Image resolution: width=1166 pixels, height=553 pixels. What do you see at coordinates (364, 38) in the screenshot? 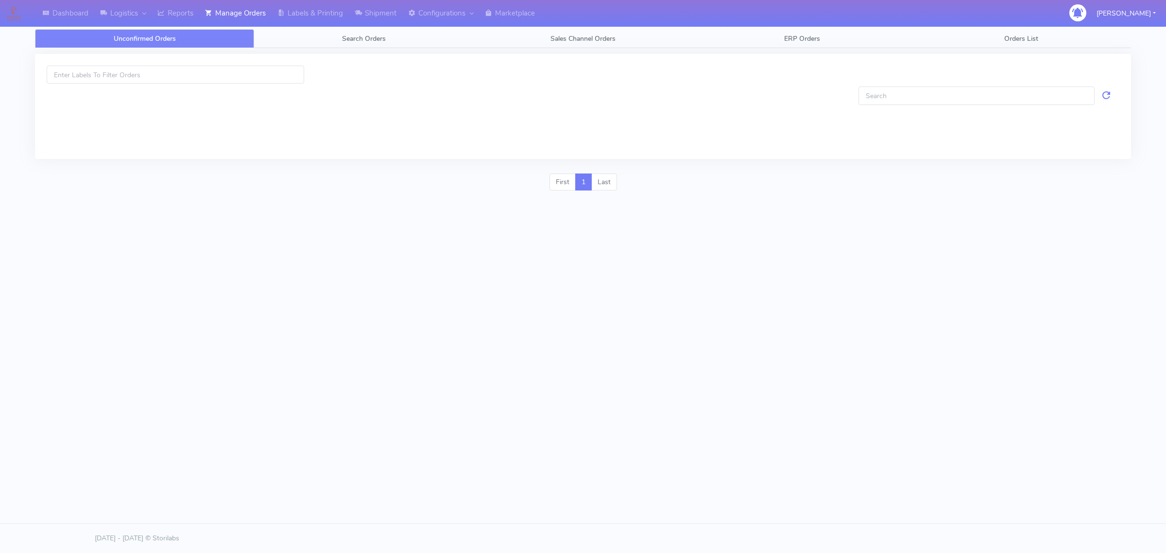
I see `span: Search Orders` at bounding box center [364, 38].